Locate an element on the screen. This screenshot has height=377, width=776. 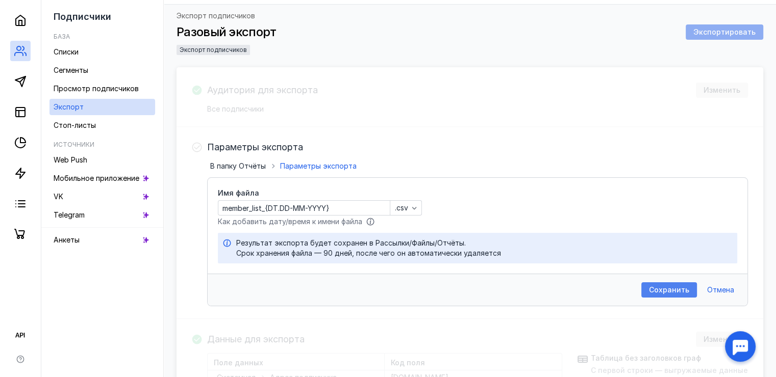
span: Результат экспорта будет сохранен в Рассылки/Файлы/Отчёты. Срок хранения файла — 90 дней, после ч... is located at coordinates (368, 248).